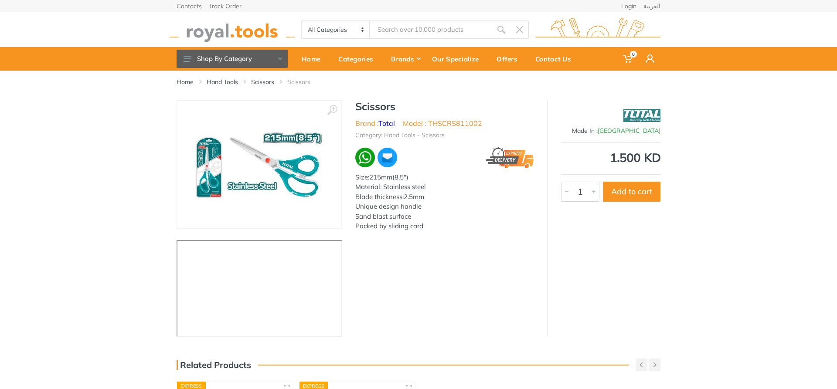  I want to click on a: العربية, so click(652, 6).